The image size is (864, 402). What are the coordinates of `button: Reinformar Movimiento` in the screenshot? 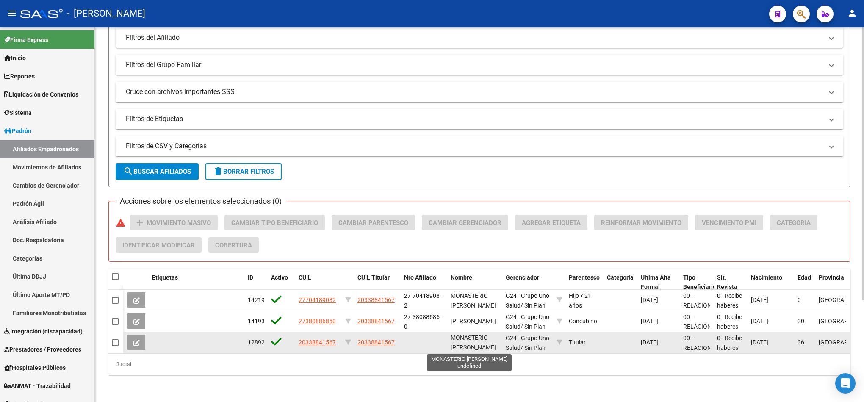 It's located at (642, 222).